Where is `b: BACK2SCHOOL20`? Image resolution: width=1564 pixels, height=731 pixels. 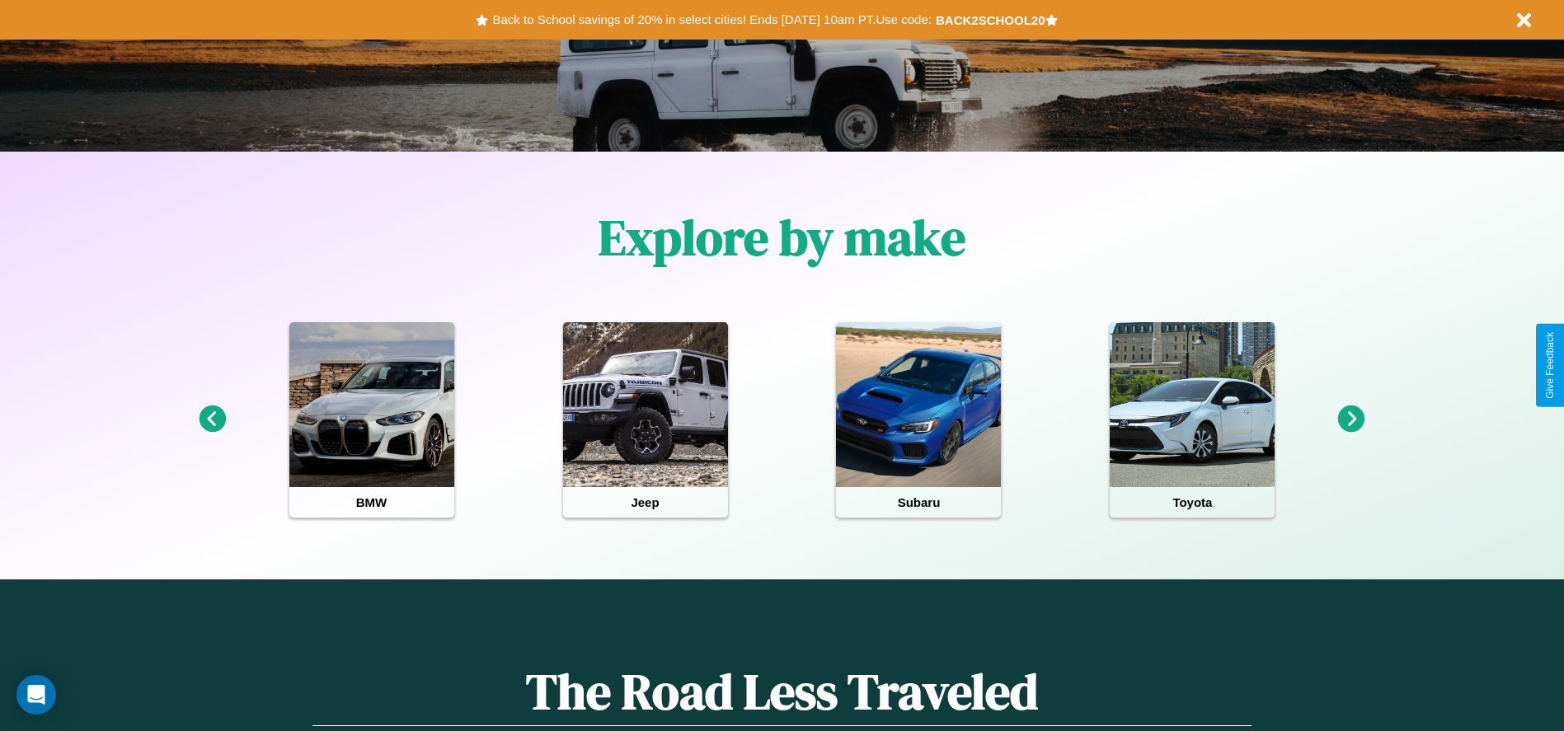
b: BACK2SCHOOL20 is located at coordinates (990, 20).